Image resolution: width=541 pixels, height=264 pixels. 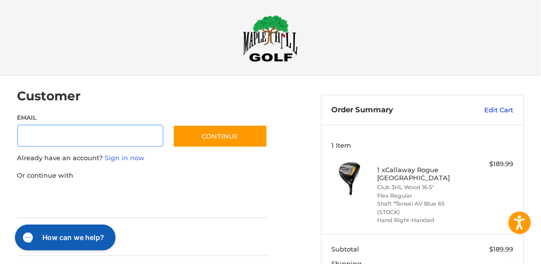 I want to click on span: Subtotal, so click(x=346, y=249).